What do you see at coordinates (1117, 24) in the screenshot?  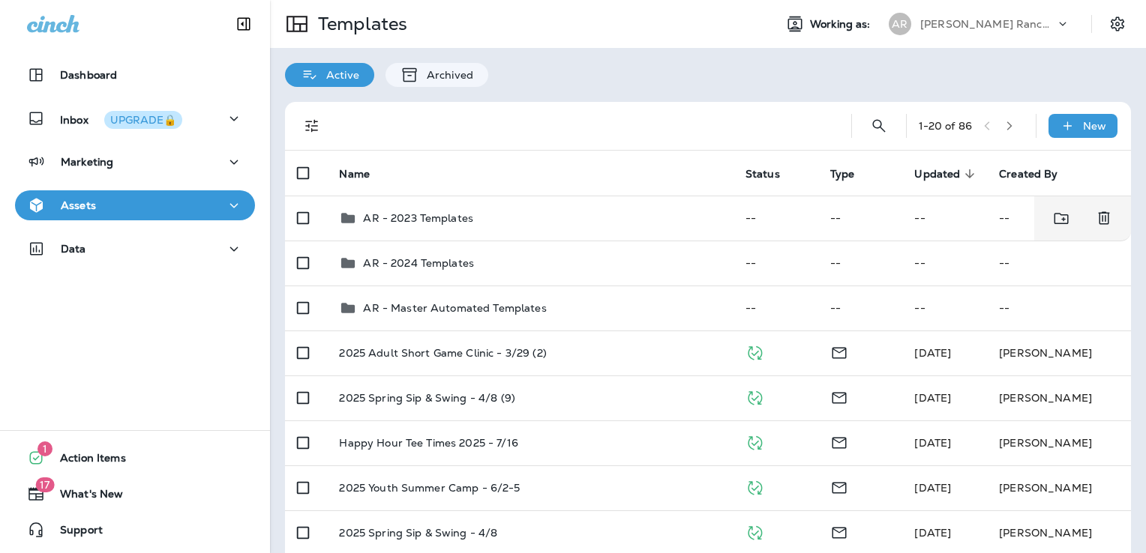 I see `button: Settings` at bounding box center [1117, 24].